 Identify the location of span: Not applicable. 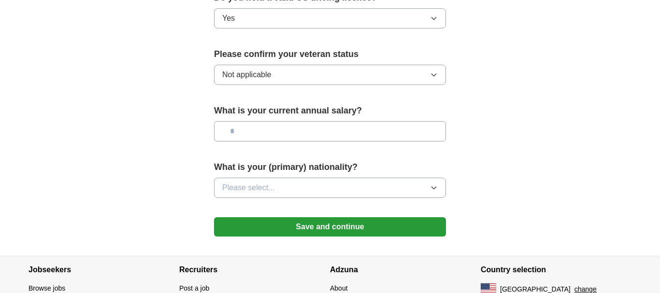
(246, 75).